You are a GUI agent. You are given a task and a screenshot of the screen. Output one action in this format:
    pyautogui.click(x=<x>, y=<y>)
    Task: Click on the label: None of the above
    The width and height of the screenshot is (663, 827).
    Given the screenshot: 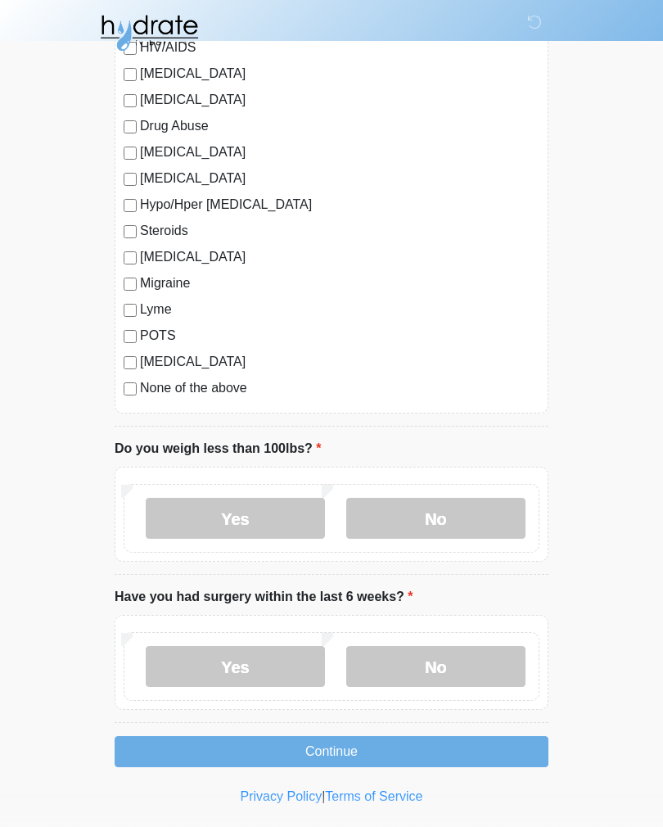 What is the action you would take?
    pyautogui.click(x=340, y=388)
    